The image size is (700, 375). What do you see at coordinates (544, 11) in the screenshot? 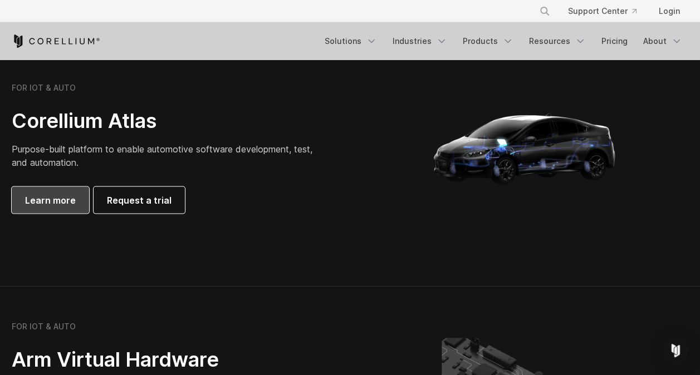
I see `button: Search` at bounding box center [544, 11].